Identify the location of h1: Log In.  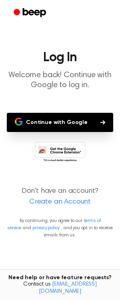
(60, 58).